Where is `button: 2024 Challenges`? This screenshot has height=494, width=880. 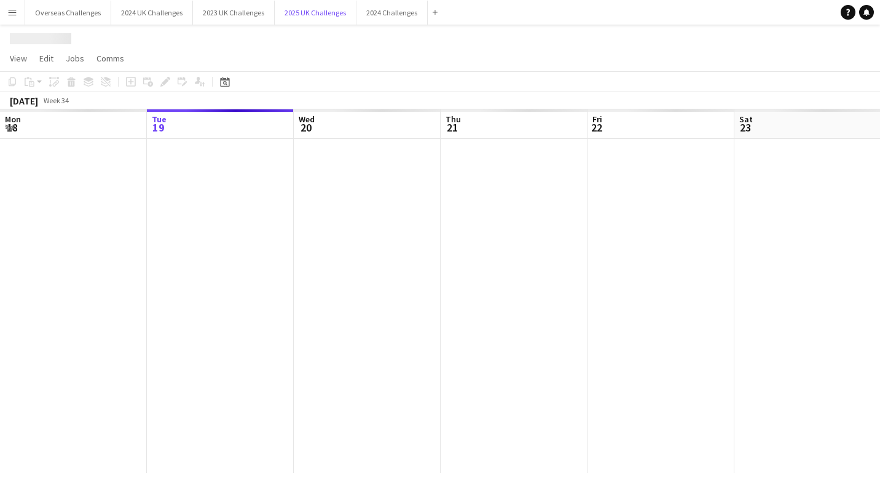 button: 2024 Challenges is located at coordinates (392, 12).